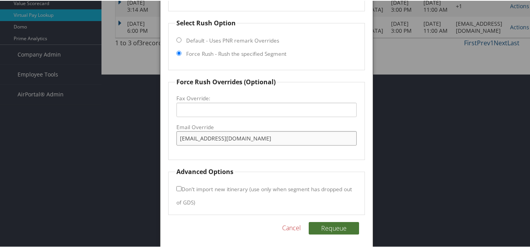  Describe the element at coordinates (205, 171) in the screenshot. I see `legend: Advanced Options` at that location.